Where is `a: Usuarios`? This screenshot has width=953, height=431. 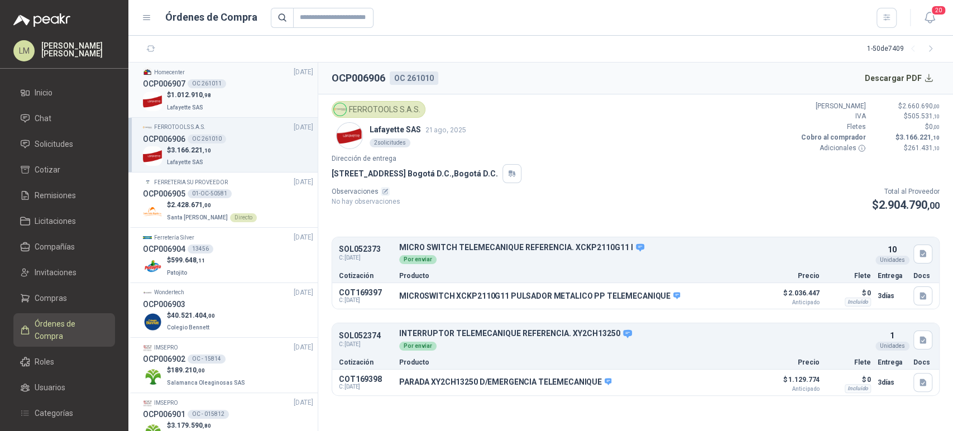 a: Usuarios is located at coordinates (64, 387).